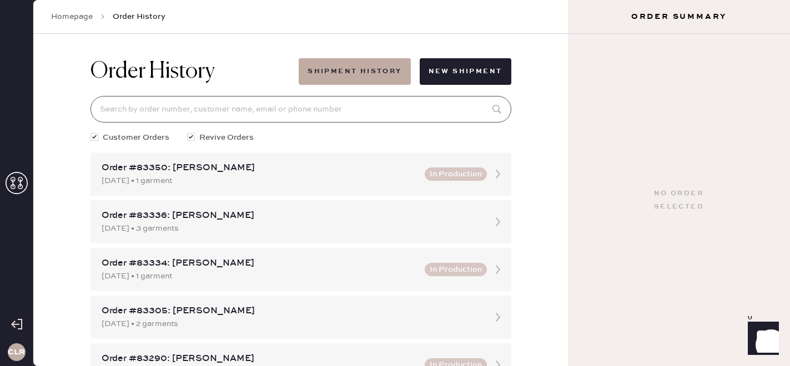 The width and height of the screenshot is (790, 366). What do you see at coordinates (16, 352) in the screenshot?
I see `h3: CLR` at bounding box center [16, 352].